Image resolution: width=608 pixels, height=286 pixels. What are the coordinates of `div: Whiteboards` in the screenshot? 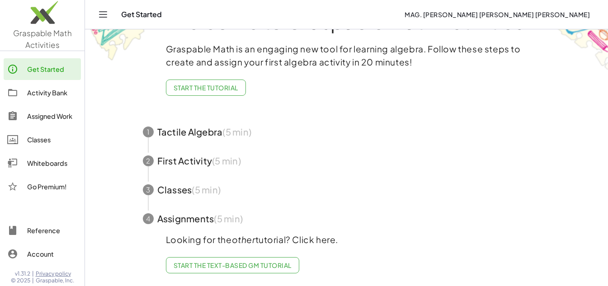 It's located at (52, 163).